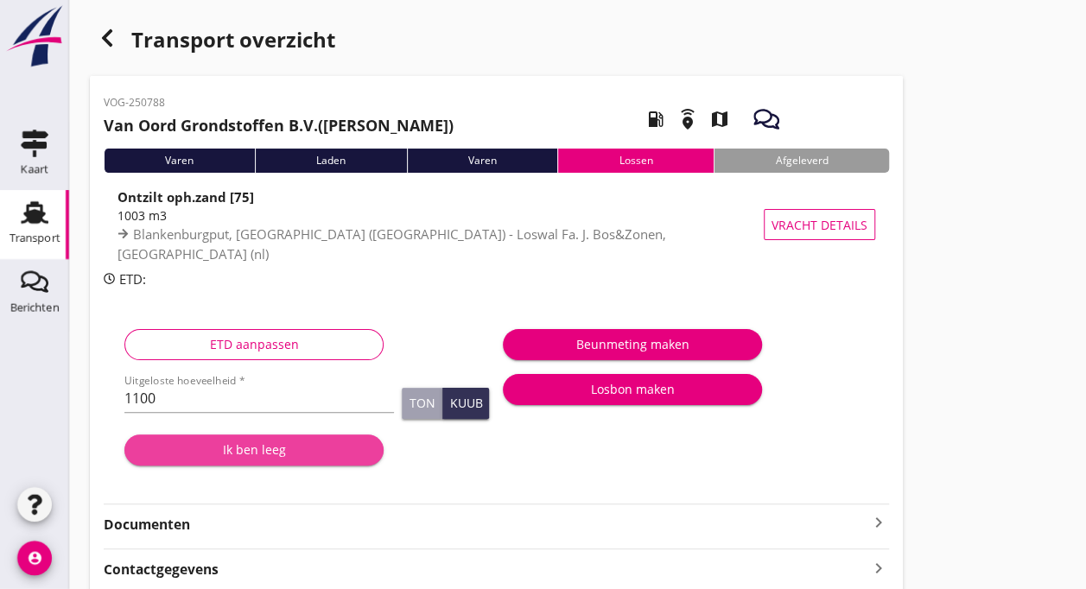  What do you see at coordinates (254, 449) in the screenshot?
I see `div: Ik ben leeg` at bounding box center [254, 449].